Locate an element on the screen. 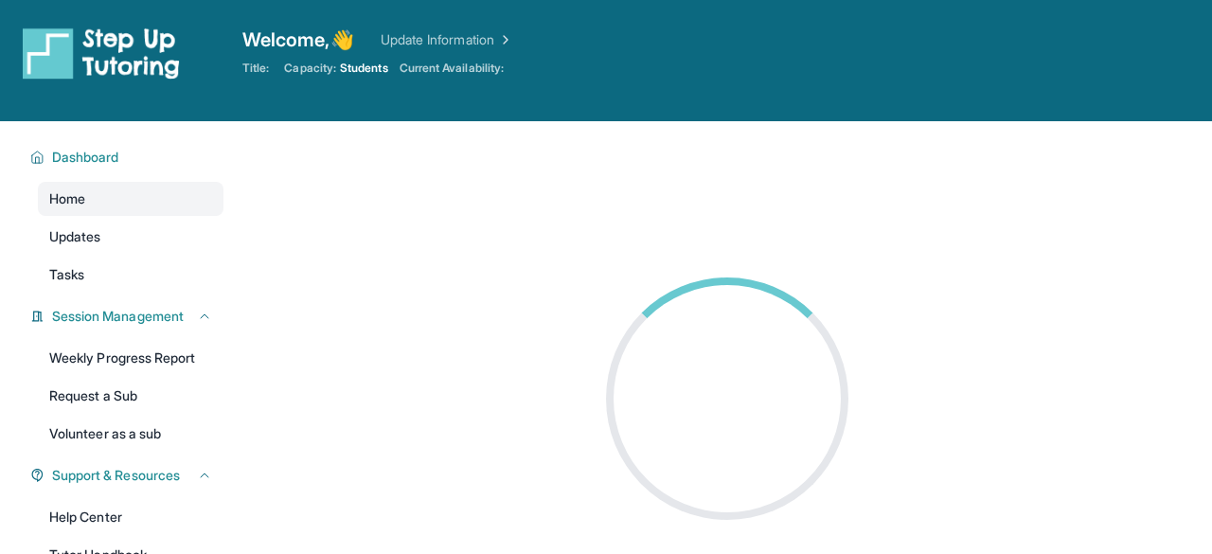 The image size is (1212, 554). a: Update Information is located at coordinates (447, 40).